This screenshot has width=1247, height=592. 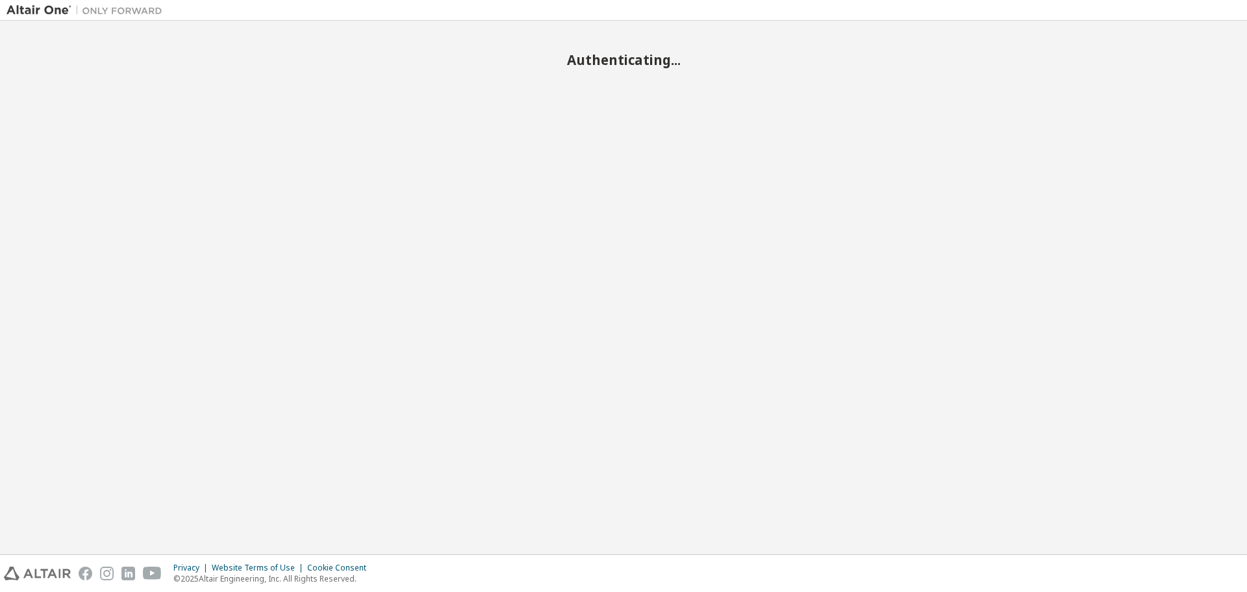 I want to click on img: youtube.svg, so click(x=152, y=573).